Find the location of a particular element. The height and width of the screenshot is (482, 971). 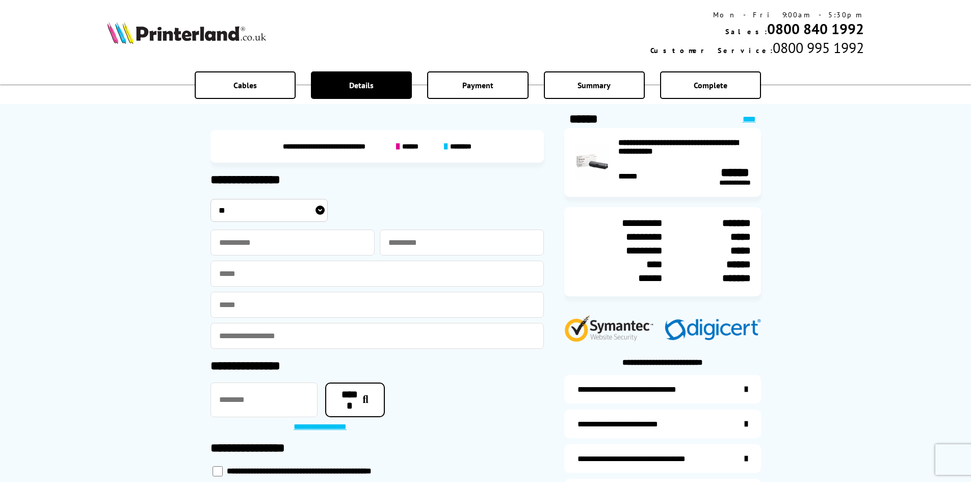

span: Complete is located at coordinates (711, 85).